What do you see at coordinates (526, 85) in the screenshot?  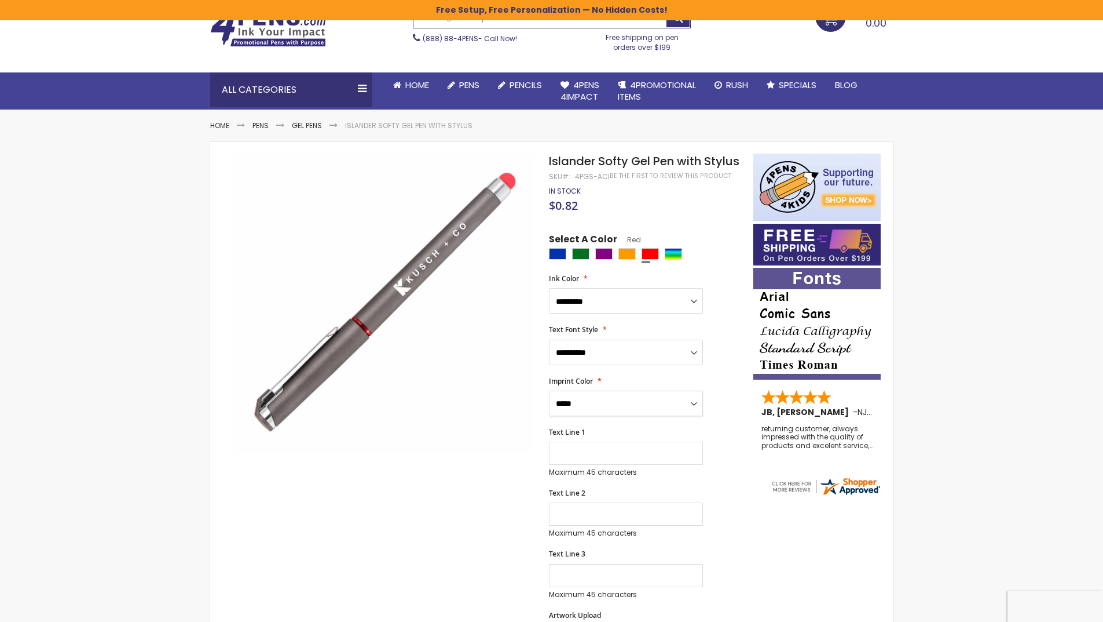 I see `span: Pencils` at bounding box center [526, 85].